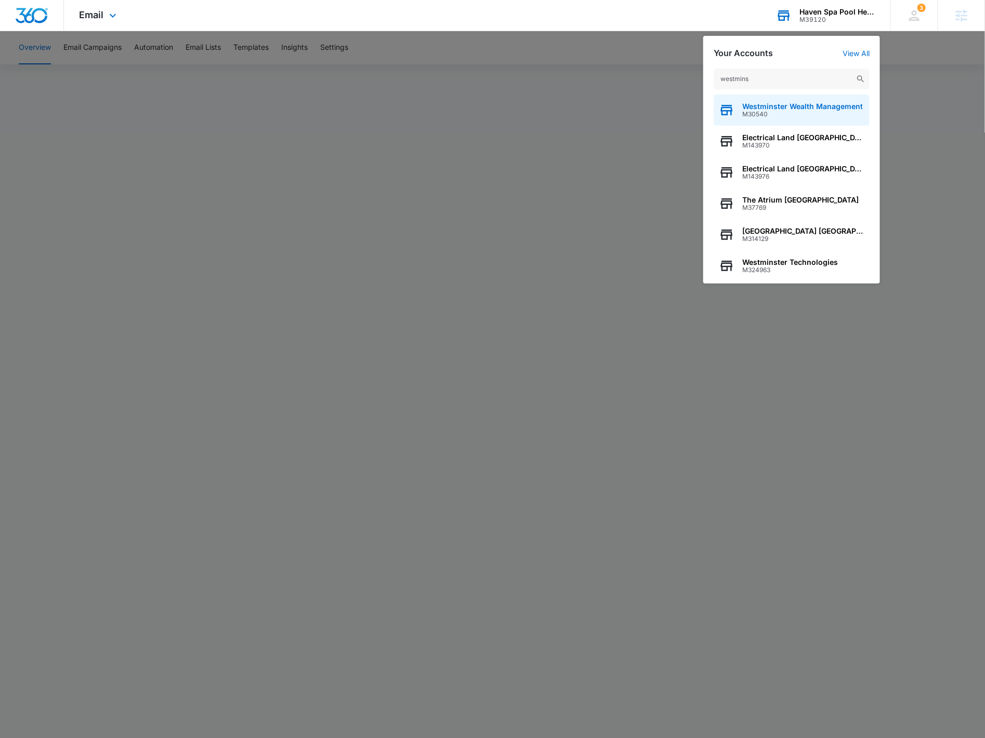 This screenshot has height=738, width=985. What do you see at coordinates (790, 262) in the screenshot?
I see `span: Westminster Technologies` at bounding box center [790, 262].